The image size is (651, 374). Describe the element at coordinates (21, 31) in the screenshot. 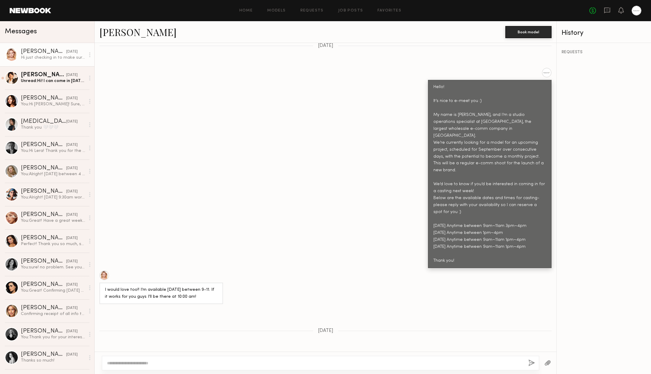

I see `span: Messages` at that location.